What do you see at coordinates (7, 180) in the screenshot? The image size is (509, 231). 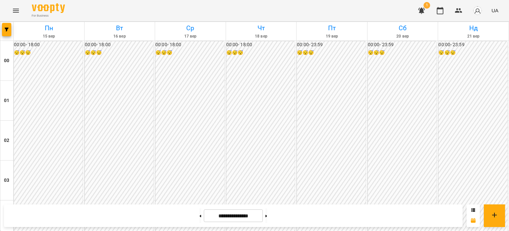 I see `h6: 03` at bounding box center [7, 180].